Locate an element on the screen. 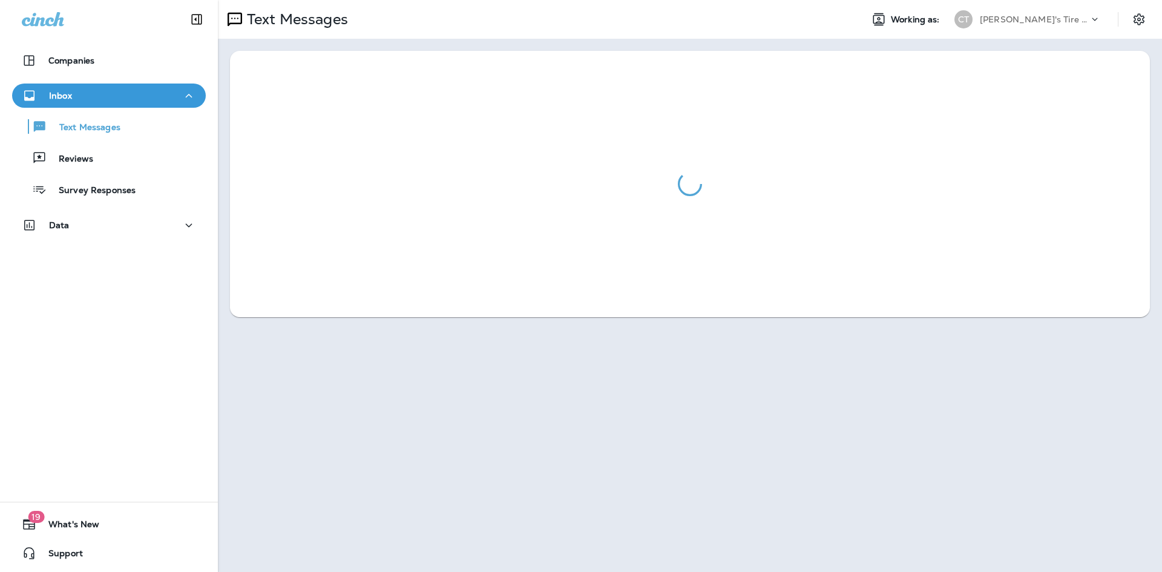  button: Data is located at coordinates (109, 225).